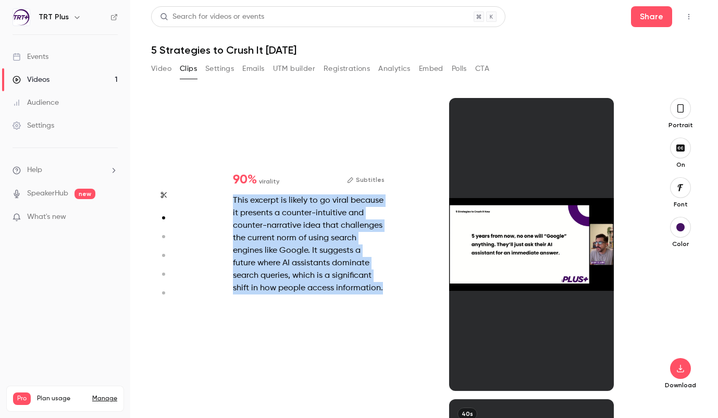  Describe the element at coordinates (161, 69) in the screenshot. I see `button: Video` at that location.